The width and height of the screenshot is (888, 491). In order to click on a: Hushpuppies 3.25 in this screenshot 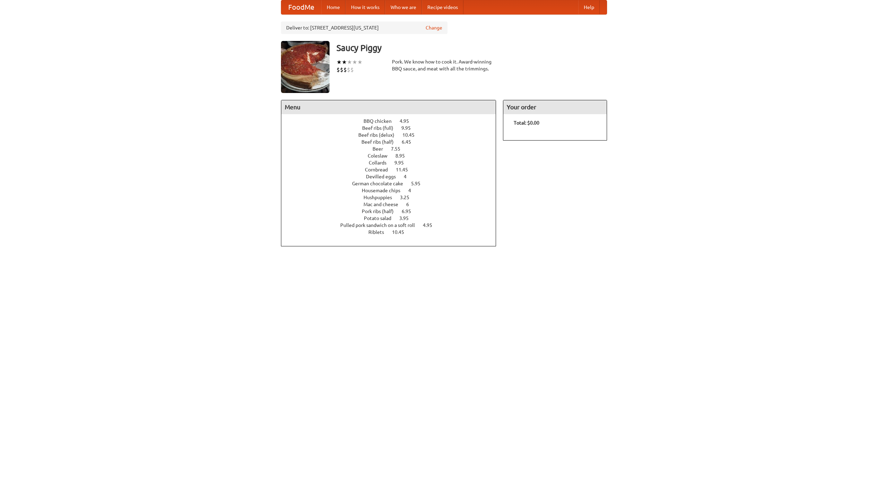, I will do `click(393, 197)`.